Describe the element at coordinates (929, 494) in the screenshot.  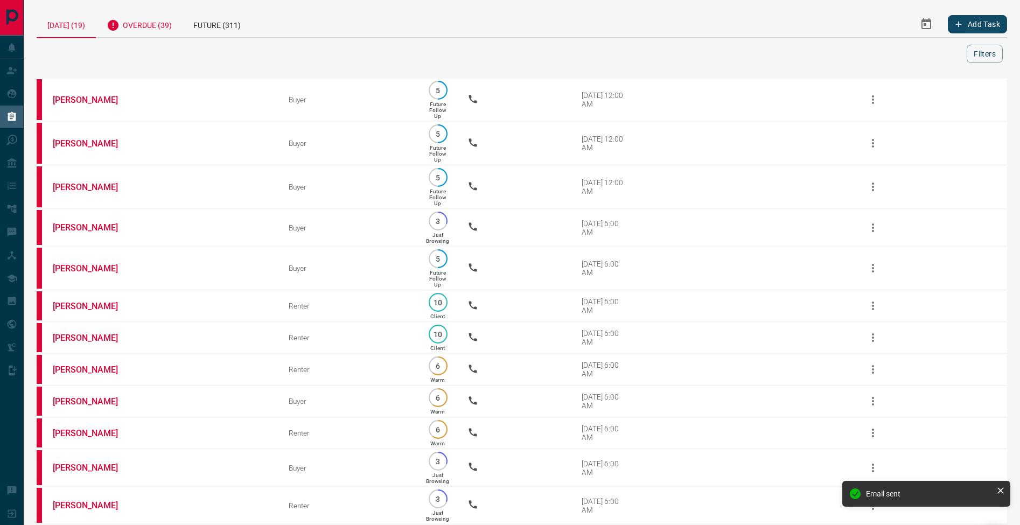
I see `div: Email sent` at that location.